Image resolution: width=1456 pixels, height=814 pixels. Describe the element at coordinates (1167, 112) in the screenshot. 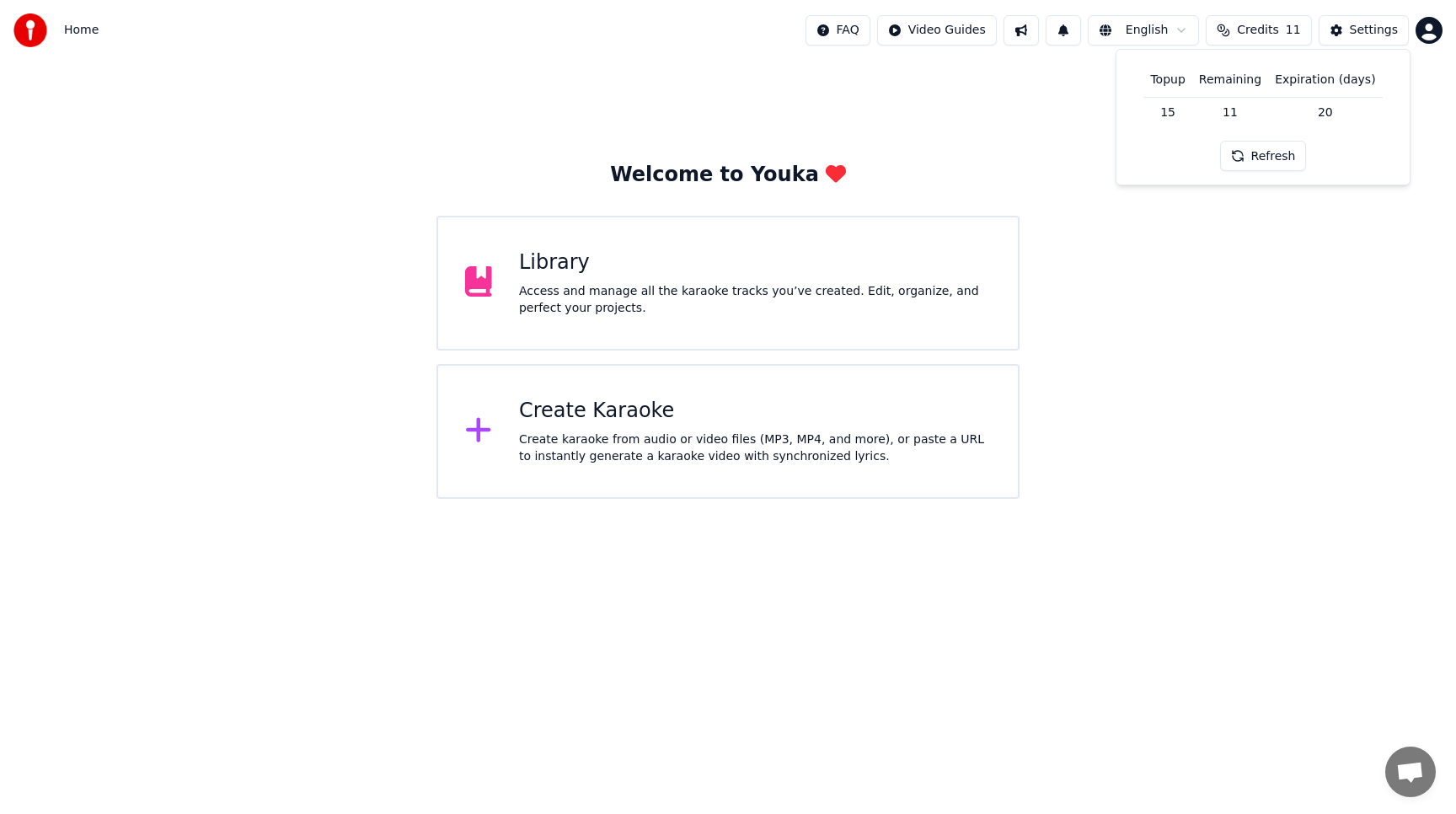

I see `td: 15` at that location.